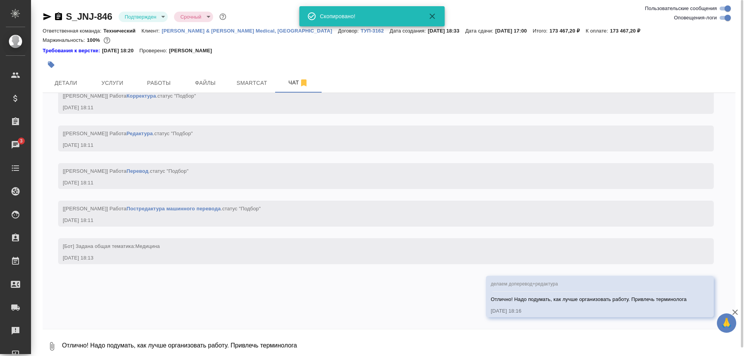 Image resolution: width=744 pixels, height=356 pixels. I want to click on p: Технический, so click(123, 31).